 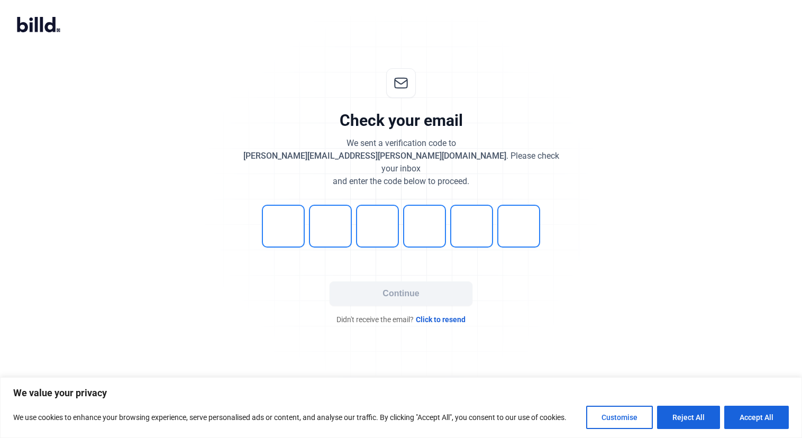 What do you see at coordinates (440, 319) in the screenshot?
I see `span: Click to resend` at bounding box center [440, 319].